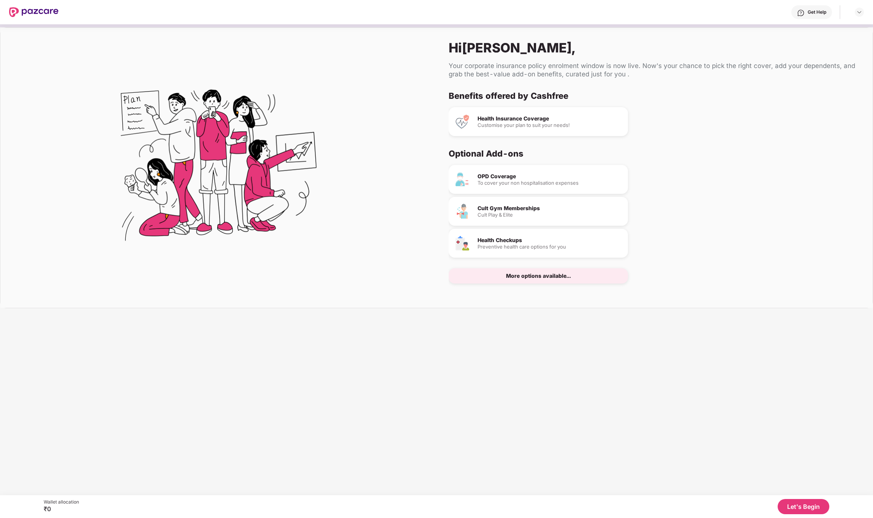 This screenshot has width=873, height=518. I want to click on img: Flex Benefits Illustration, so click(219, 168).